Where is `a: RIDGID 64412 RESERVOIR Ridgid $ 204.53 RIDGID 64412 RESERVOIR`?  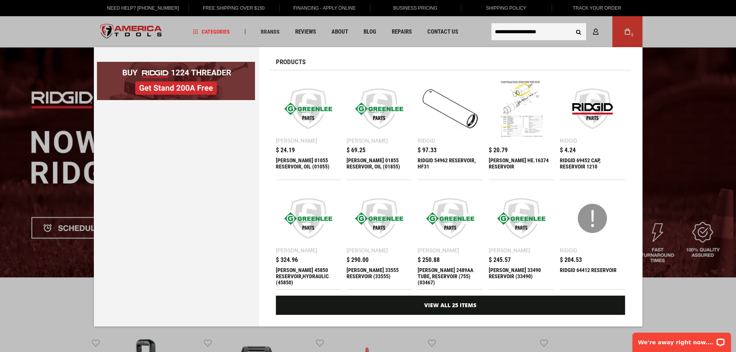 a: RIDGID 64412 RESERVOIR Ridgid $ 204.53 RIDGID 64412 RESERVOIR is located at coordinates (593, 238).